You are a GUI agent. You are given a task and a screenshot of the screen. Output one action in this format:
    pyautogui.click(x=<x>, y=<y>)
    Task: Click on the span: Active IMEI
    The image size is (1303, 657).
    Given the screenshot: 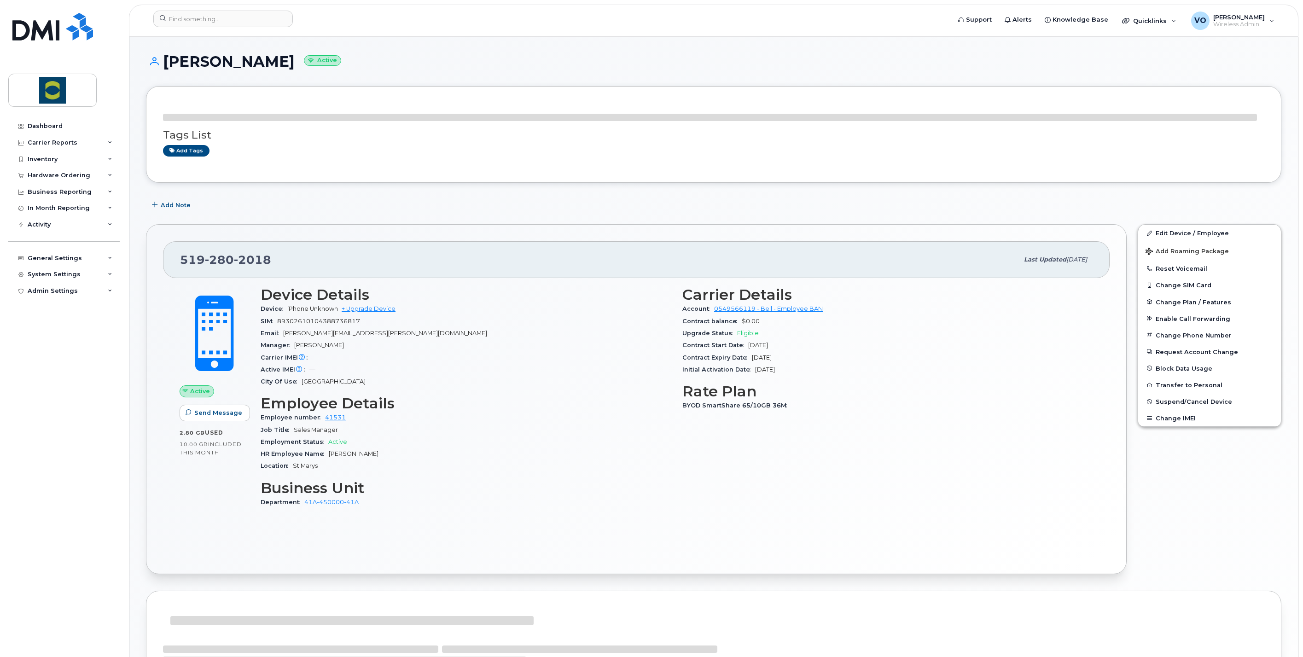 What is the action you would take?
    pyautogui.click(x=285, y=369)
    